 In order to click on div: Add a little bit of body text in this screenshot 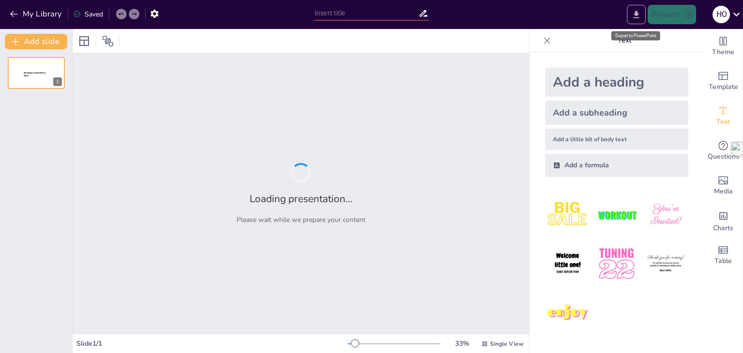, I will do `click(617, 139)`.